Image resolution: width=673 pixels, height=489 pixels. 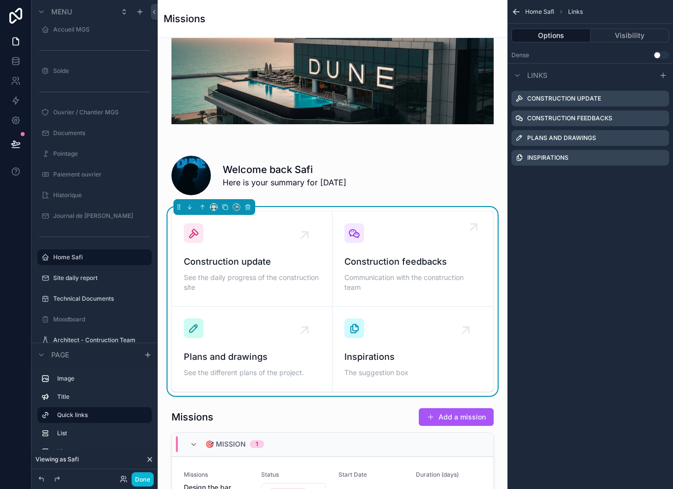 What do you see at coordinates (101, 340) in the screenshot?
I see `a: Architect - Contruction Team` at bounding box center [101, 340].